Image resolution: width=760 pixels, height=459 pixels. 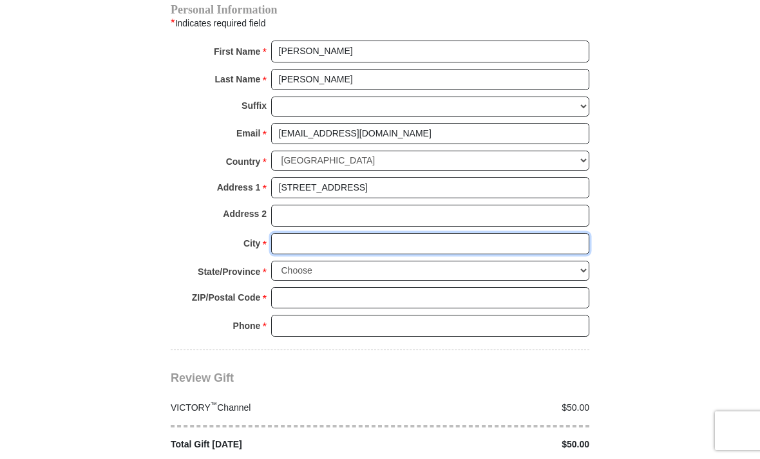 What do you see at coordinates (238, 79) in the screenshot?
I see `strong: Last Name` at bounding box center [238, 79].